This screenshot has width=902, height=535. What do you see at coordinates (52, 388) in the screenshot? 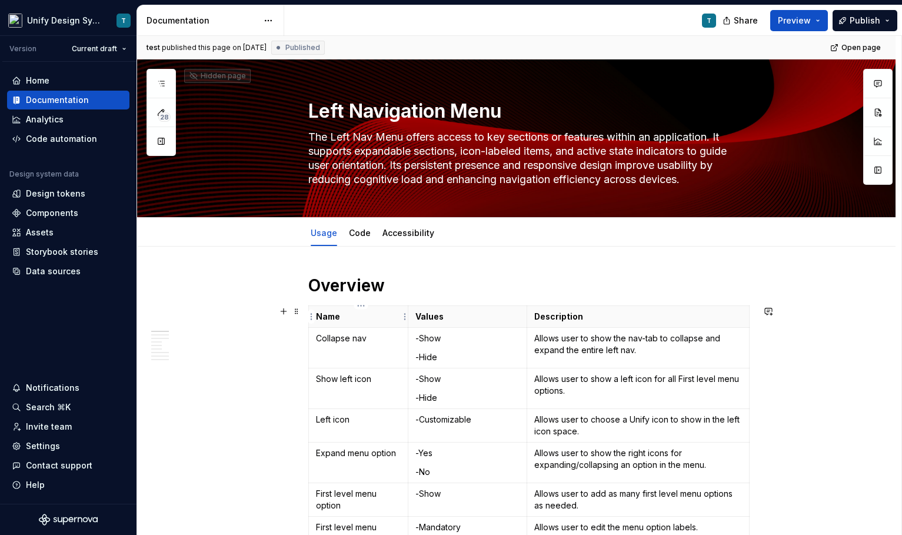
I see `div: Notifications` at bounding box center [52, 388].